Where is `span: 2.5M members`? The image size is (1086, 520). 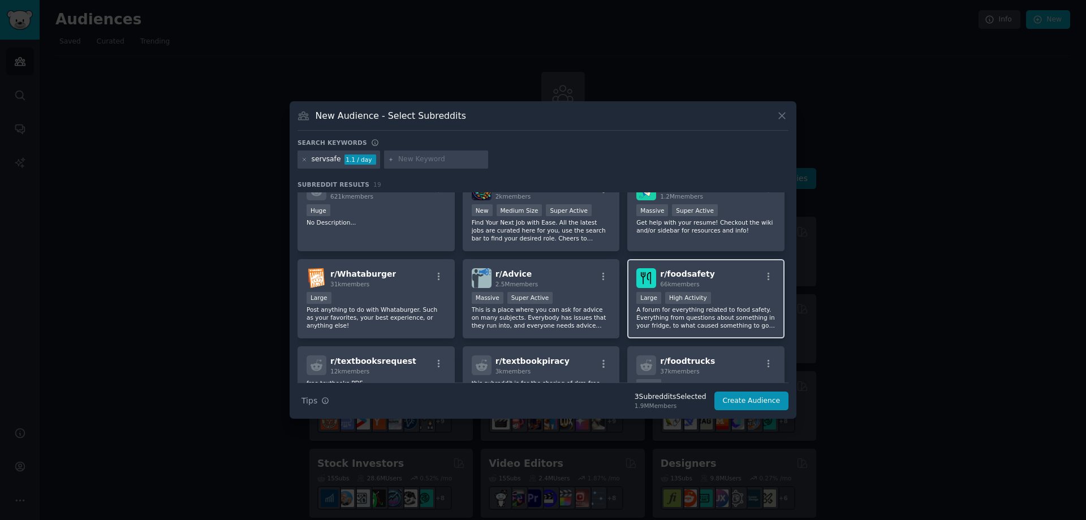
span: 2.5M members is located at coordinates (517, 284).